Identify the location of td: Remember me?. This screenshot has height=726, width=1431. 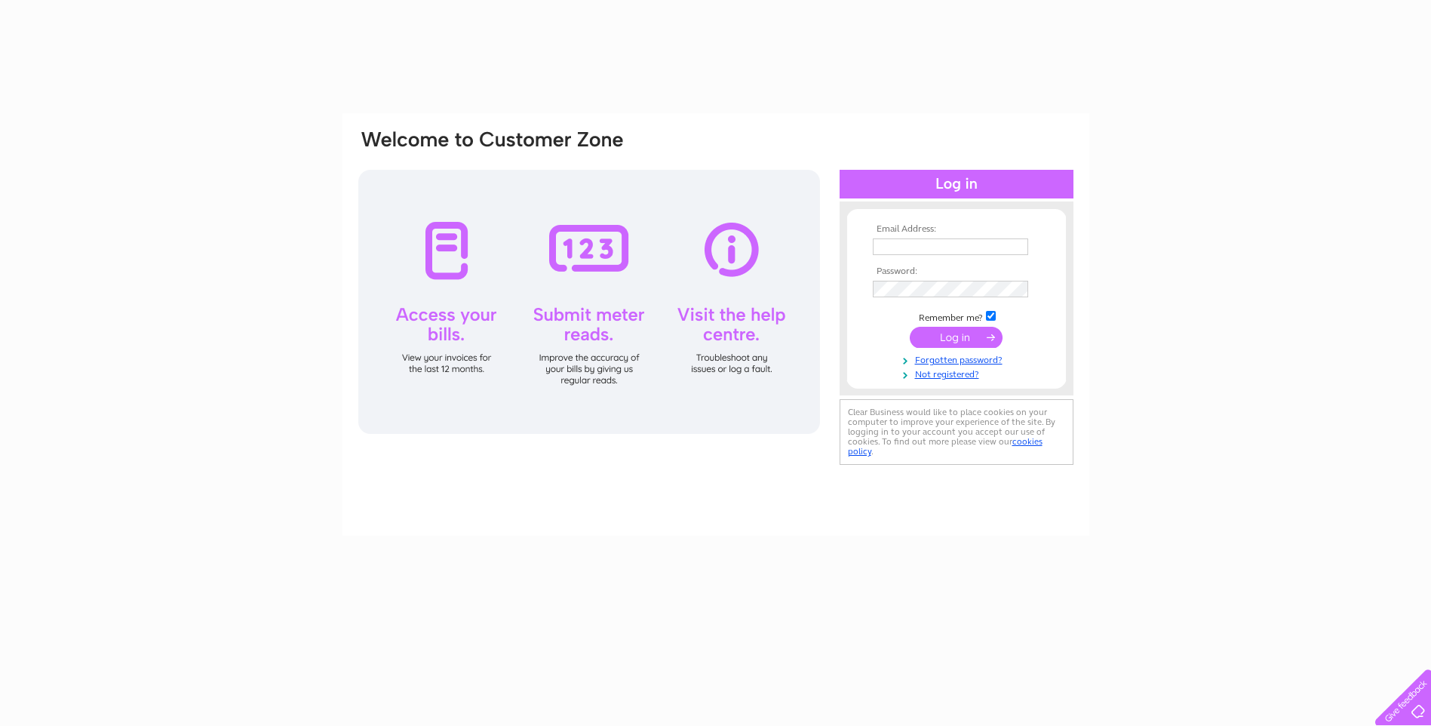
(957, 316).